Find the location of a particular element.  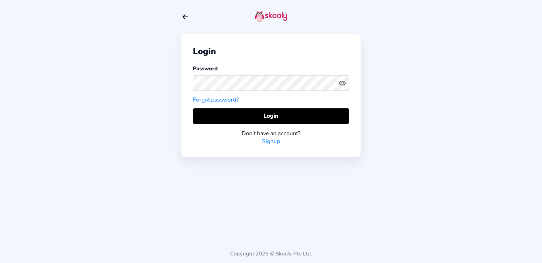

button: eye outlineeye off outline is located at coordinates (344, 83).